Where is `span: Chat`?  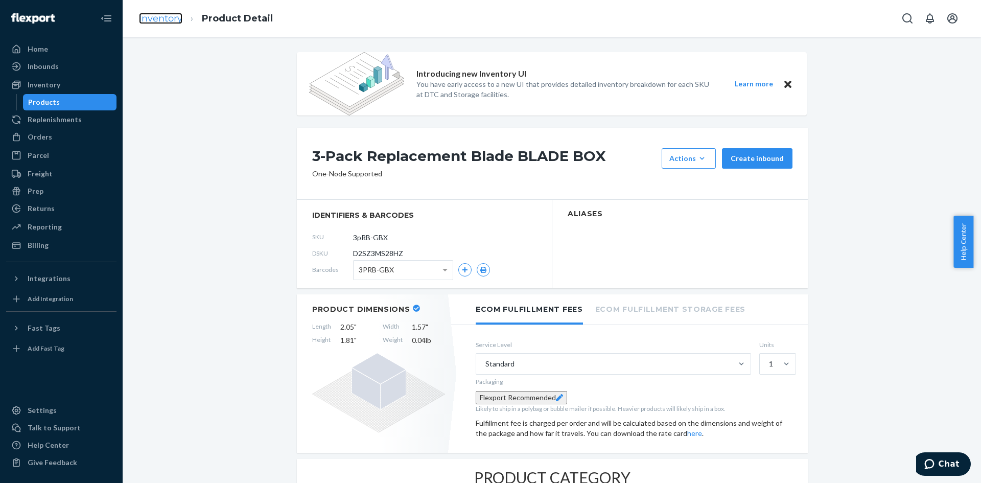
span: Chat is located at coordinates (33, 12).